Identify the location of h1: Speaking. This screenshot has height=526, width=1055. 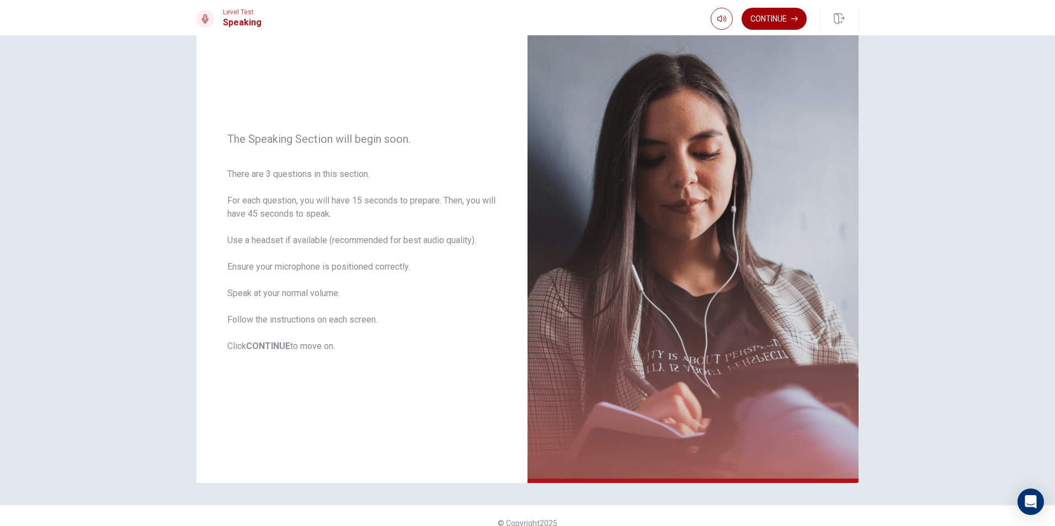
(242, 23).